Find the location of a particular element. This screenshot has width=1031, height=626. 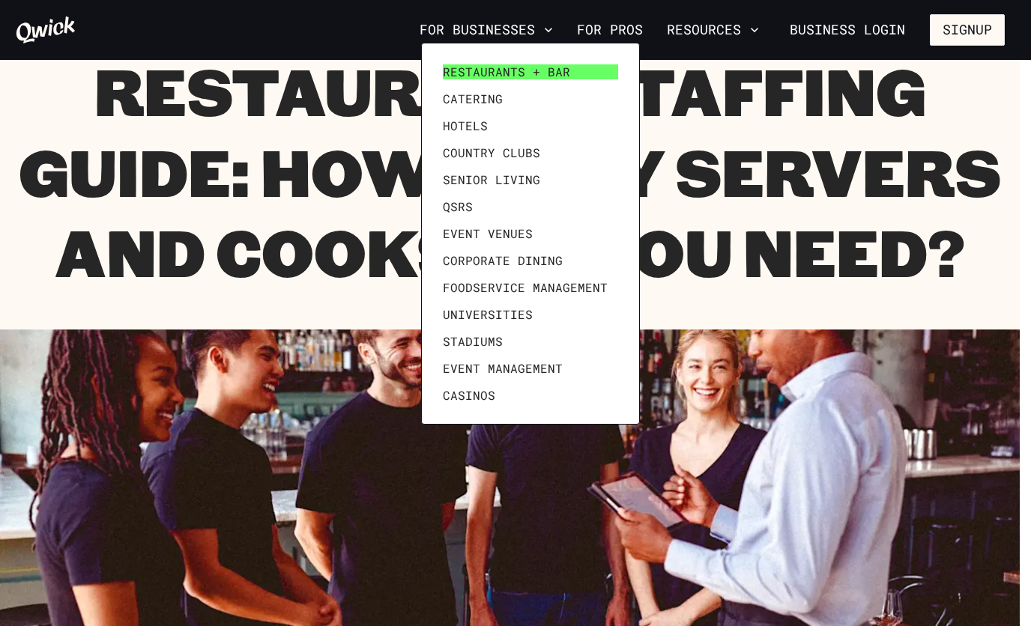

span: Event Management is located at coordinates (503, 368).